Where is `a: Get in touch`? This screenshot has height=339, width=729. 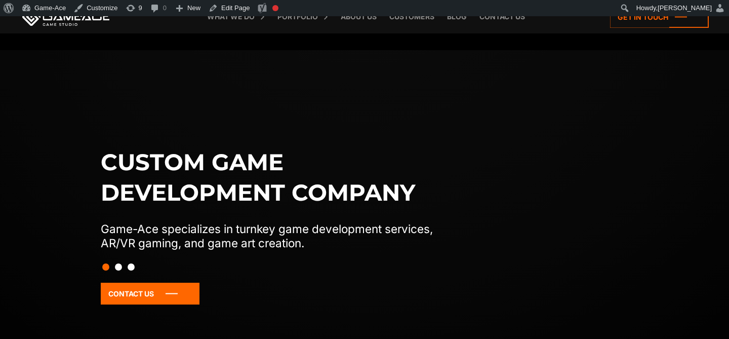 a: Get in touch is located at coordinates (659, 17).